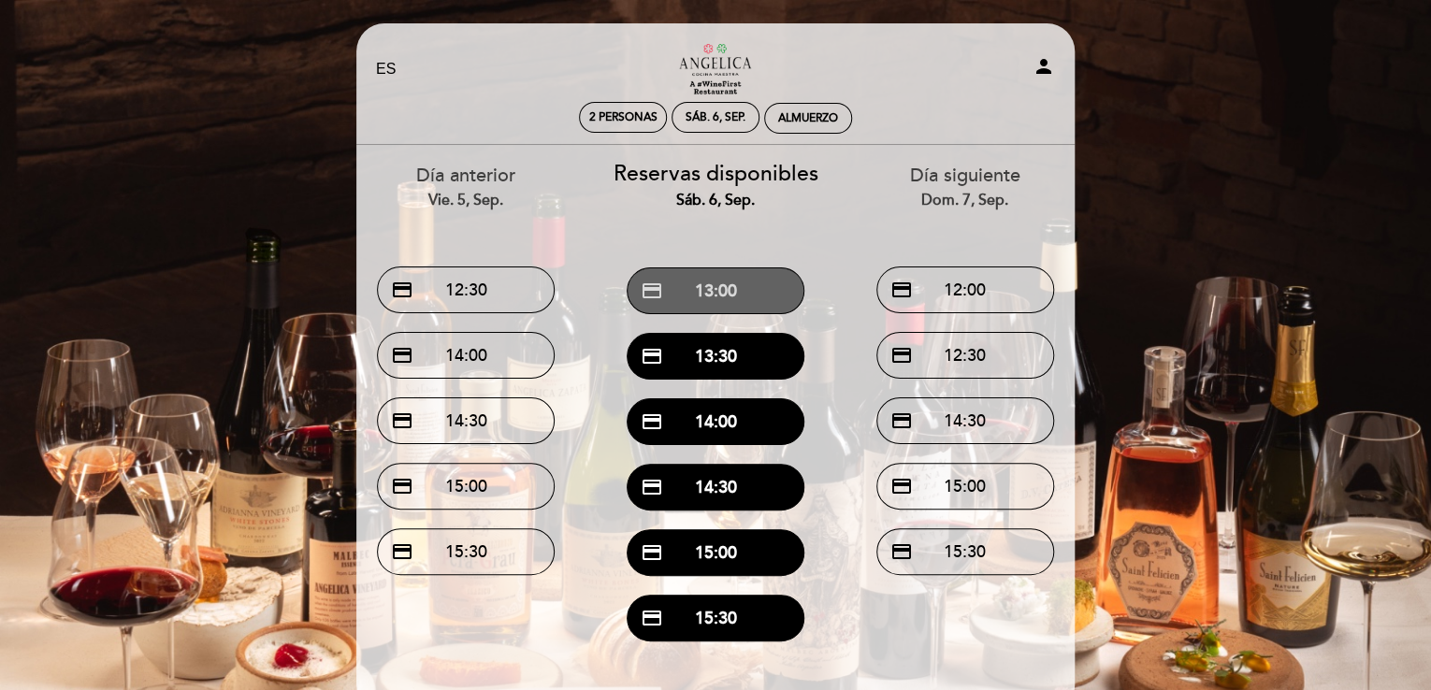 The width and height of the screenshot is (1431, 690). Describe the element at coordinates (715, 356) in the screenshot. I see `button: credit_card 13:30` at that location.